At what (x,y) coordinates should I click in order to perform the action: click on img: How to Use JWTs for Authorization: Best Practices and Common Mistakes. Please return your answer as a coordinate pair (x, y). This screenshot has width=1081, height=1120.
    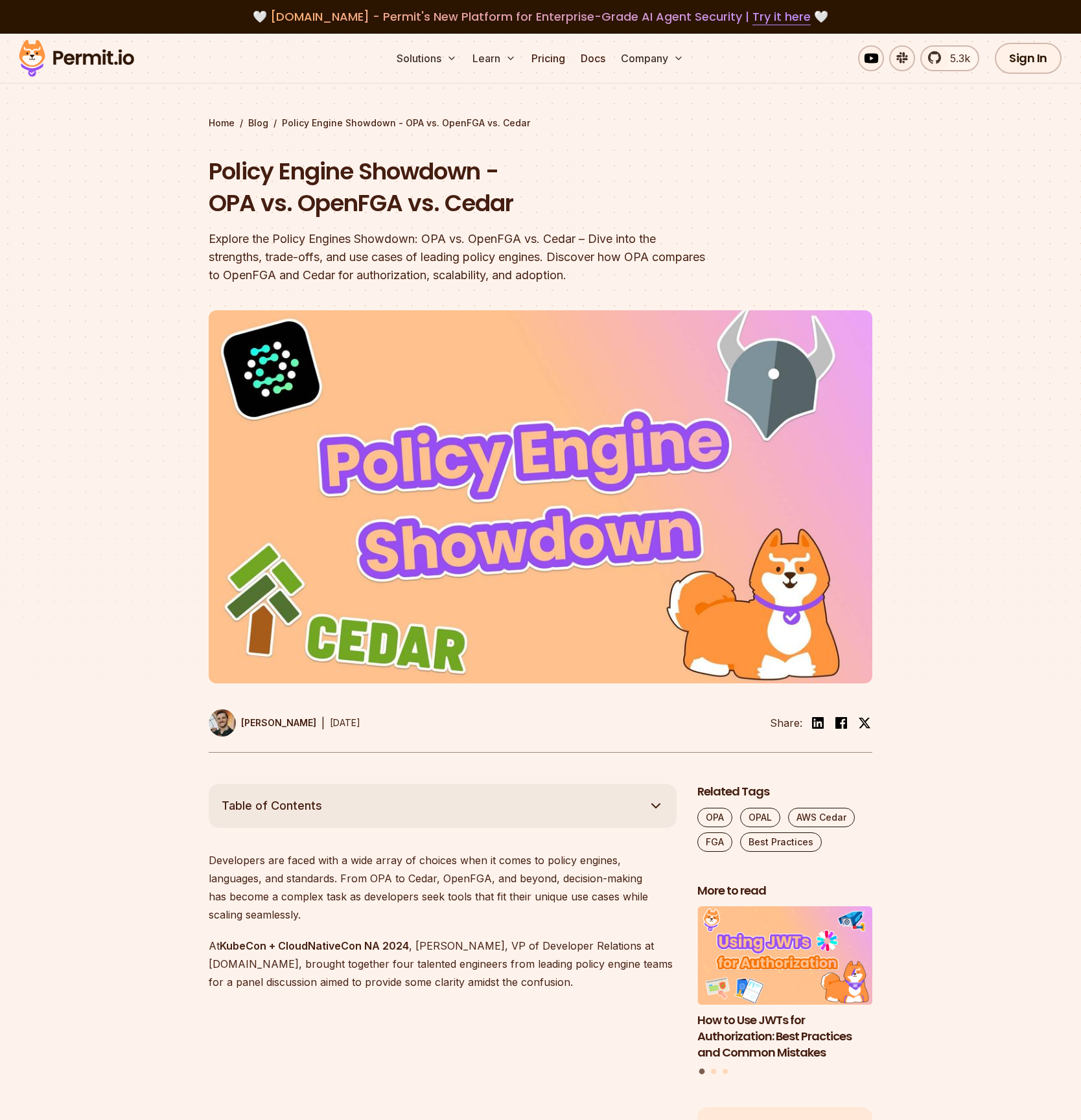
    Looking at the image, I should click on (785, 955).